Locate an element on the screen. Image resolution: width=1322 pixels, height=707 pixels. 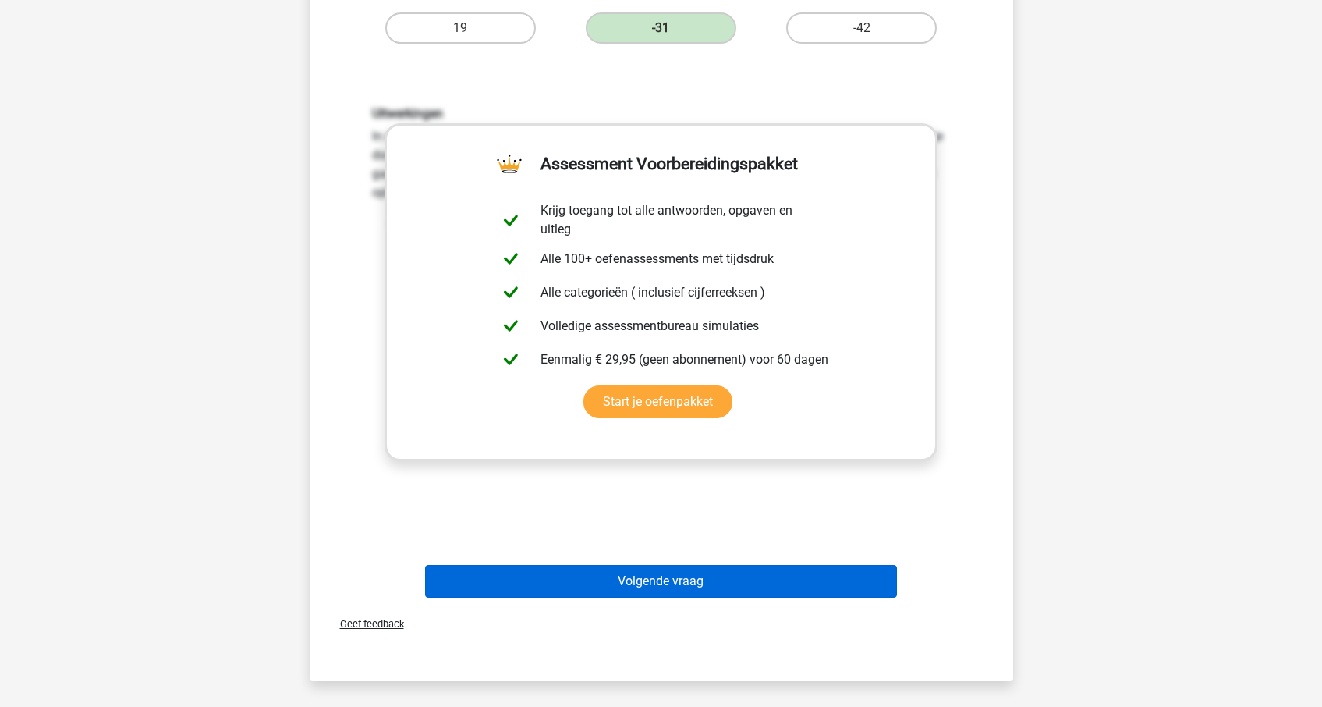
label: 19 is located at coordinates (460, 28).